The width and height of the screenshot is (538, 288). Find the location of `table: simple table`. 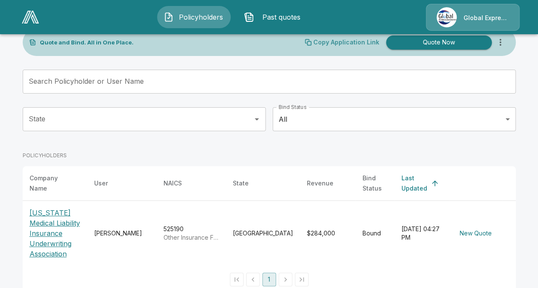

table: simple table is located at coordinates (269, 216).